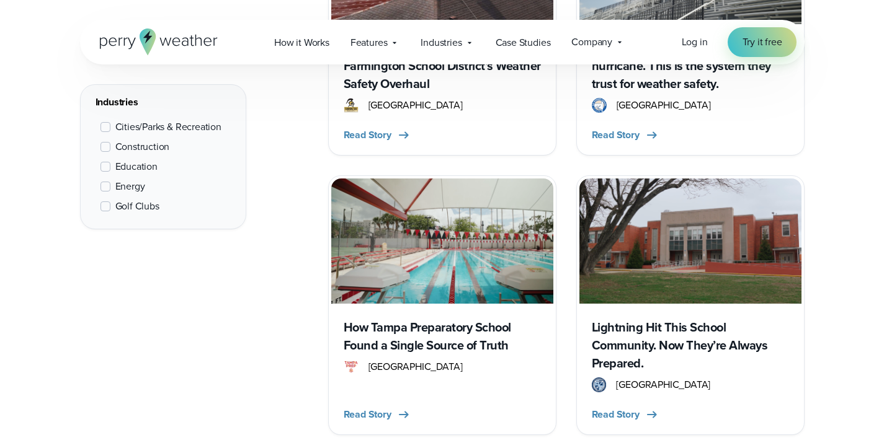 The height and width of the screenshot is (448, 884). What do you see at coordinates (136, 167) in the screenshot?
I see `span: Education` at bounding box center [136, 167].